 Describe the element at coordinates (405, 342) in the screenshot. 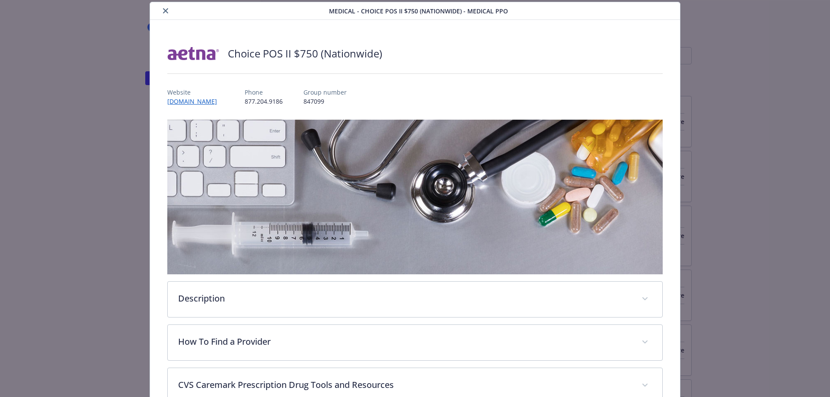

I see `p: How To Find a Provider` at that location.